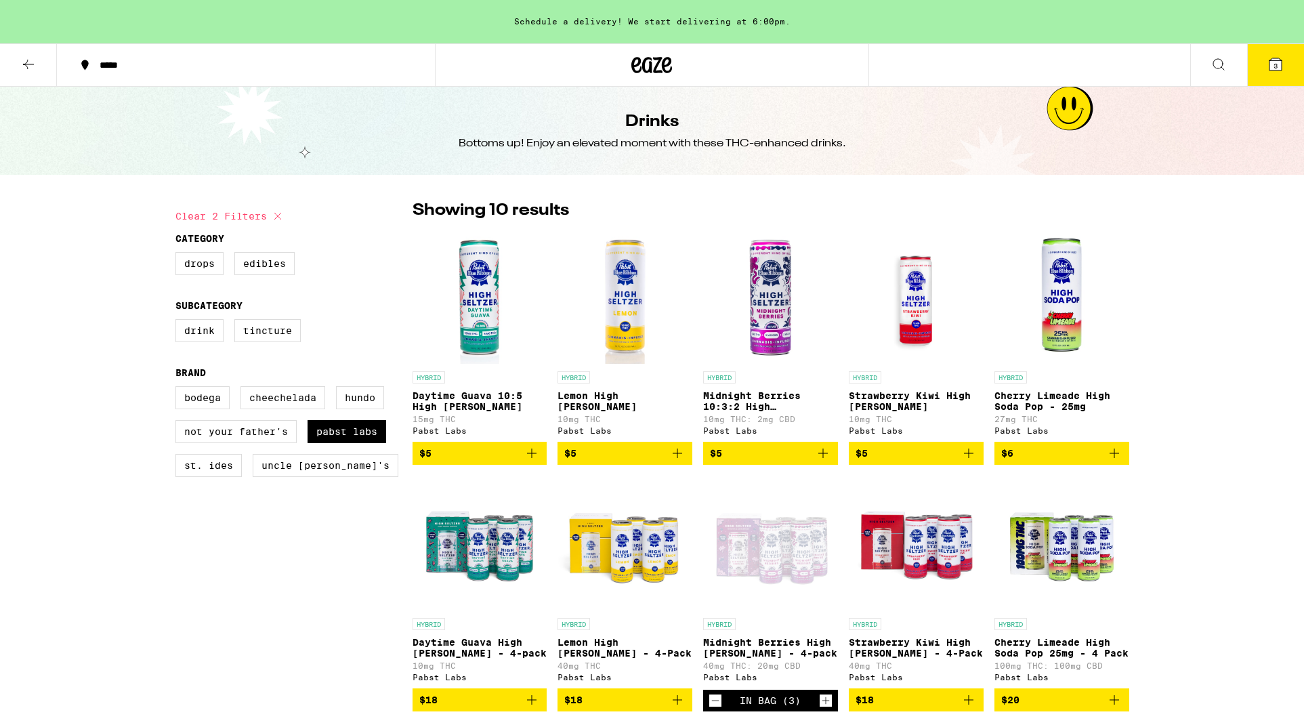 The image size is (1304, 725). Describe the element at coordinates (1276, 66) in the screenshot. I see `span: 3` at that location.